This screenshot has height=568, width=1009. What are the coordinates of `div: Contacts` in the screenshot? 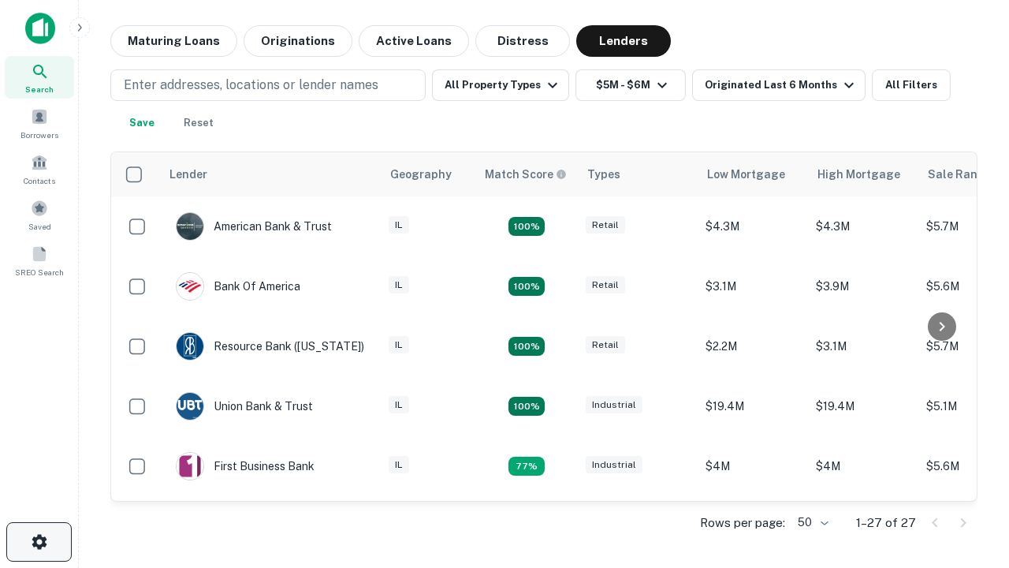 It's located at (39, 169).